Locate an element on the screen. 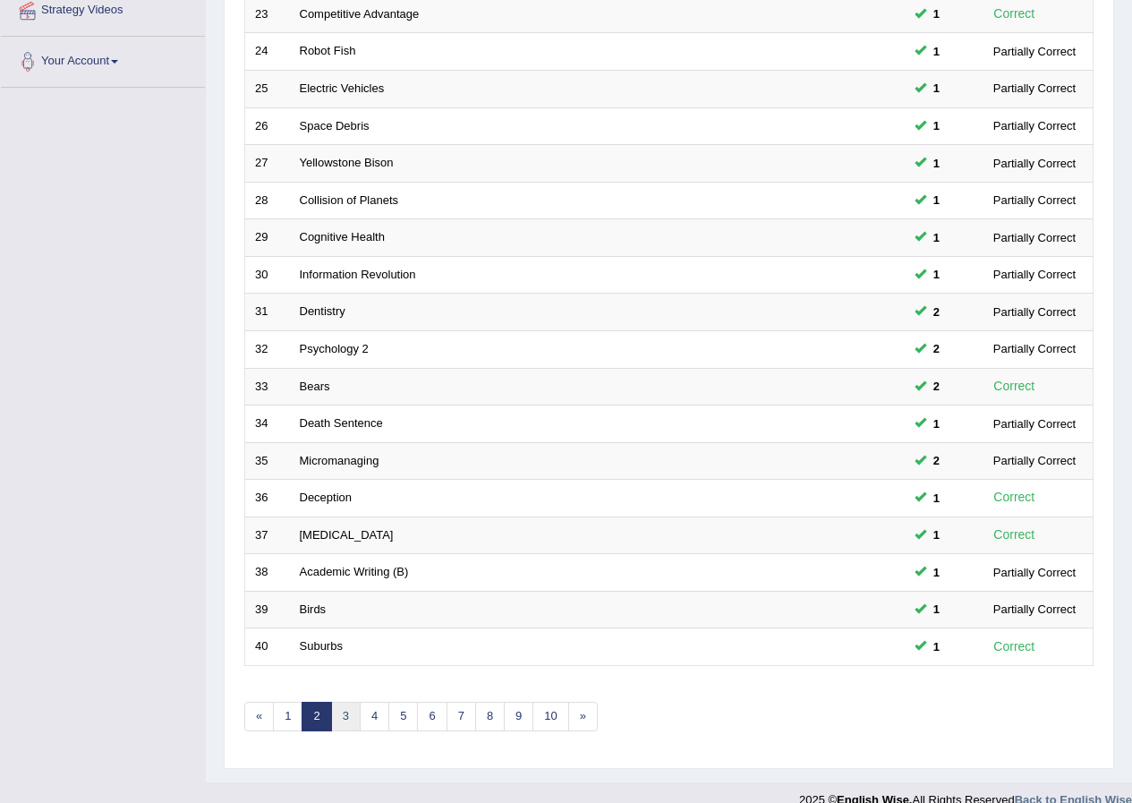 The image size is (1132, 803). a: Deception is located at coordinates (326, 497).